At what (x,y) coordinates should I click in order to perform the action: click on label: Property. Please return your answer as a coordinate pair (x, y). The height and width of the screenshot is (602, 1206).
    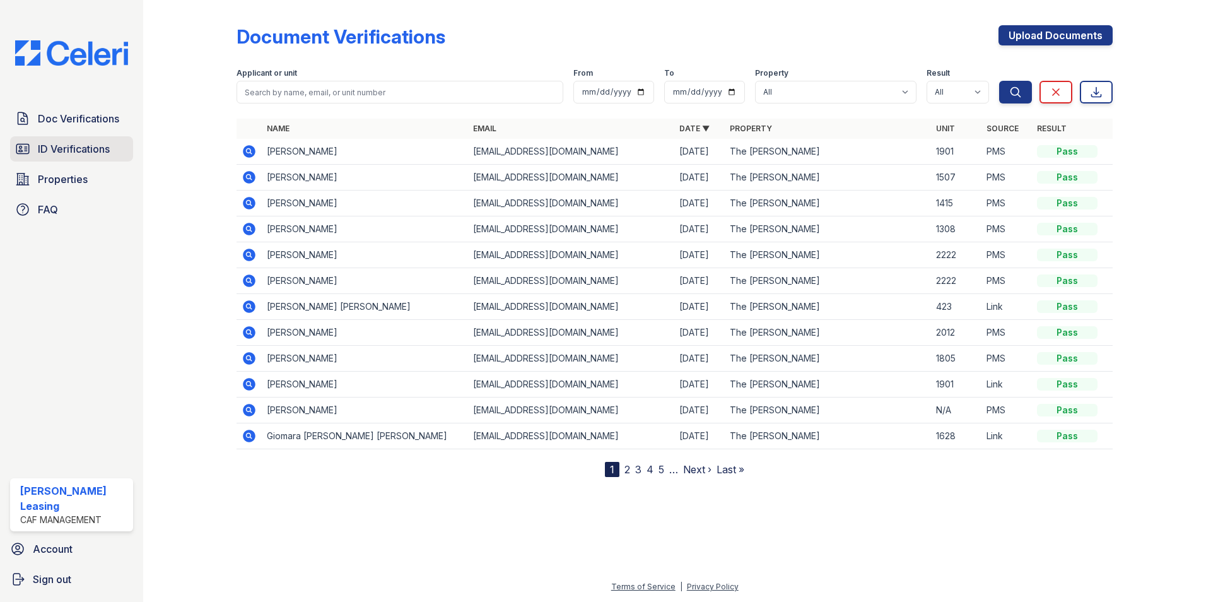
    Looking at the image, I should click on (771, 73).